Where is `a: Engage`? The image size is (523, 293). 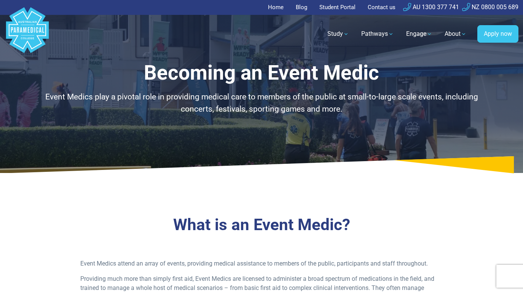 a: Engage is located at coordinates (419, 34).